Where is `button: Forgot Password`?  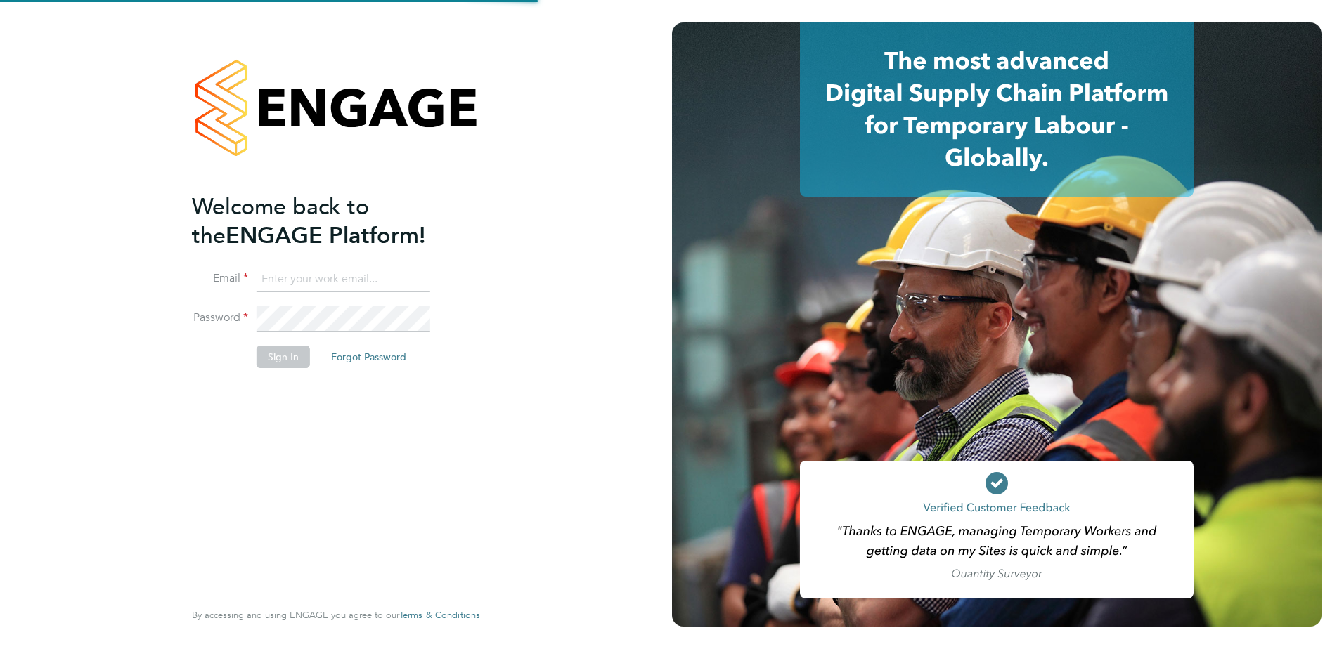
button: Forgot Password is located at coordinates (368, 357).